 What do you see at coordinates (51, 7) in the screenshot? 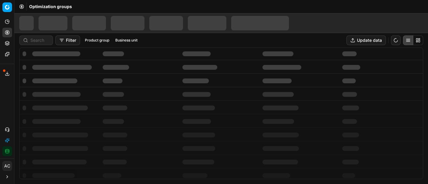
I see `nav: breadcrumb` at bounding box center [51, 7].